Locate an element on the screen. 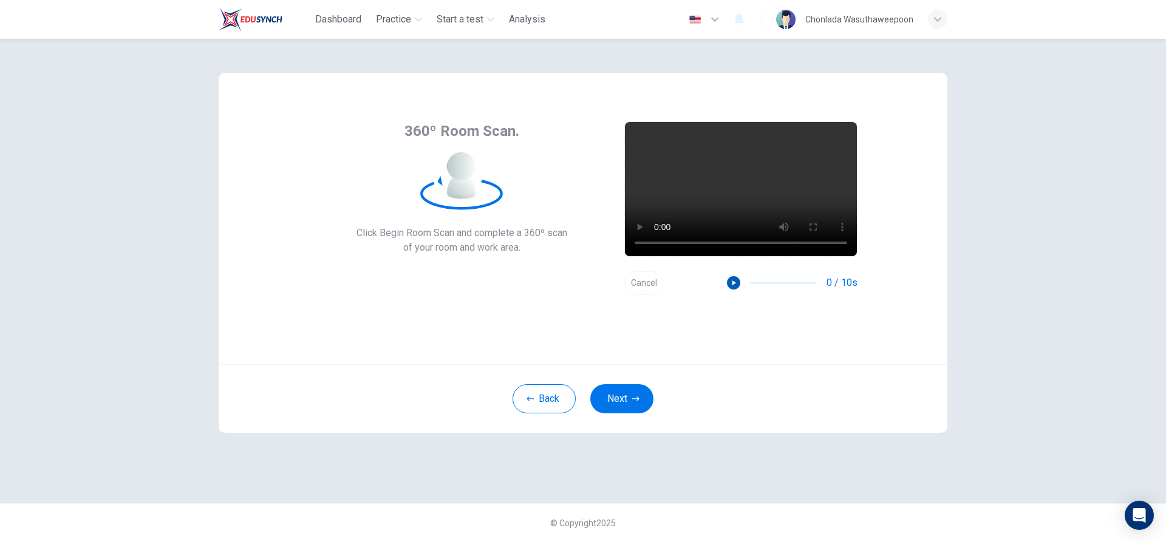 The height and width of the screenshot is (542, 1166). button: Analysis is located at coordinates (527, 19).